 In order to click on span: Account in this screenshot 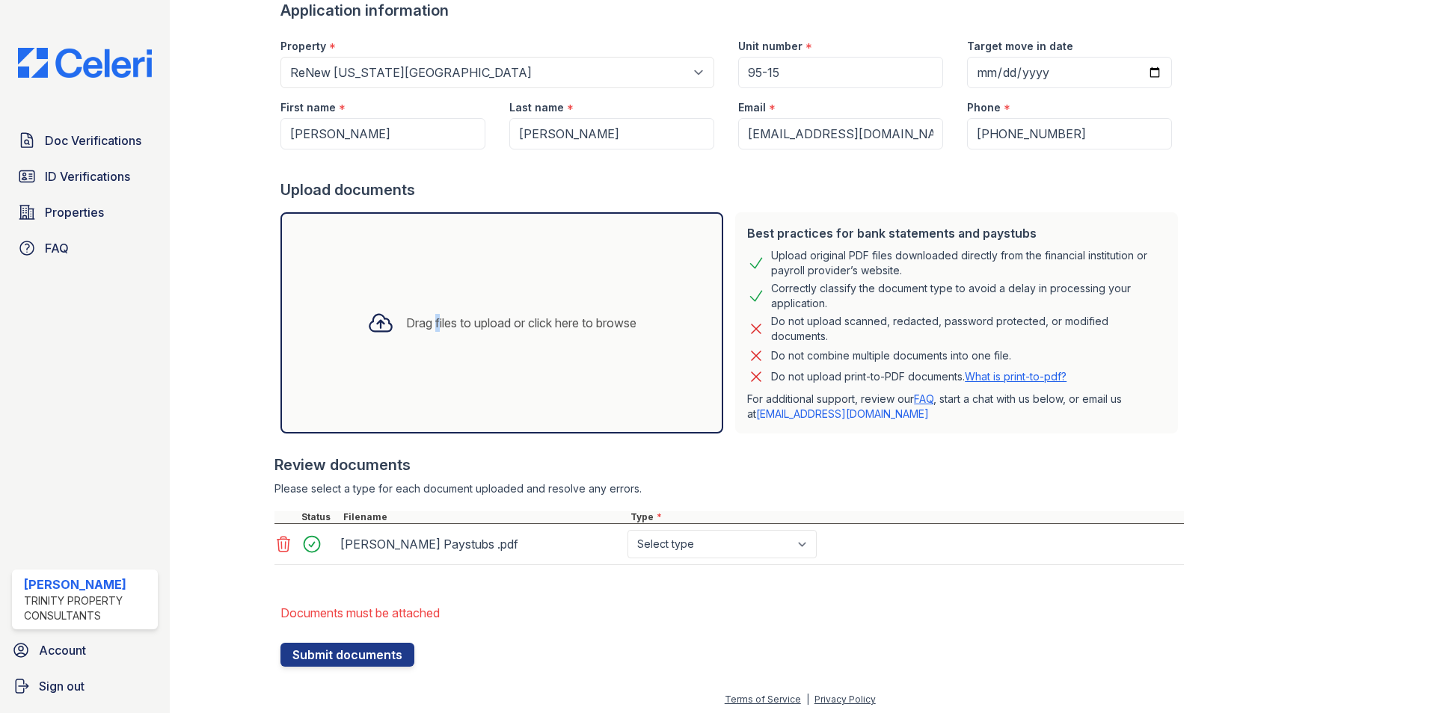, I will do `click(62, 651)`.